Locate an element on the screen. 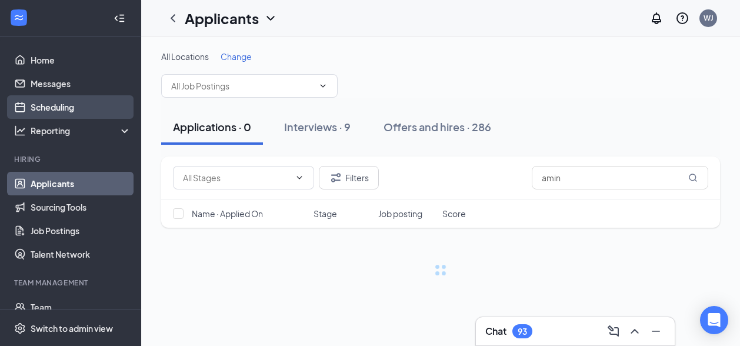 The image size is (740, 346). a: Job Postings is located at coordinates (81, 230).